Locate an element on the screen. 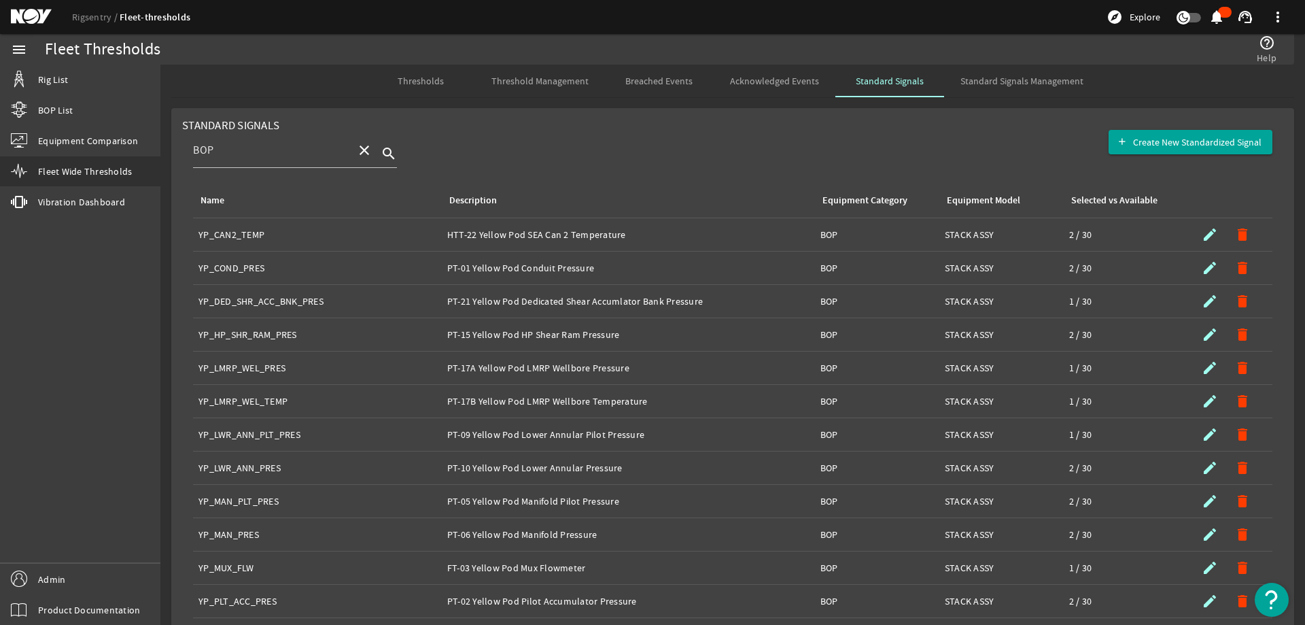 This screenshot has height=625, width=1305. span: Fleet Wide Thresholds is located at coordinates (85, 171).